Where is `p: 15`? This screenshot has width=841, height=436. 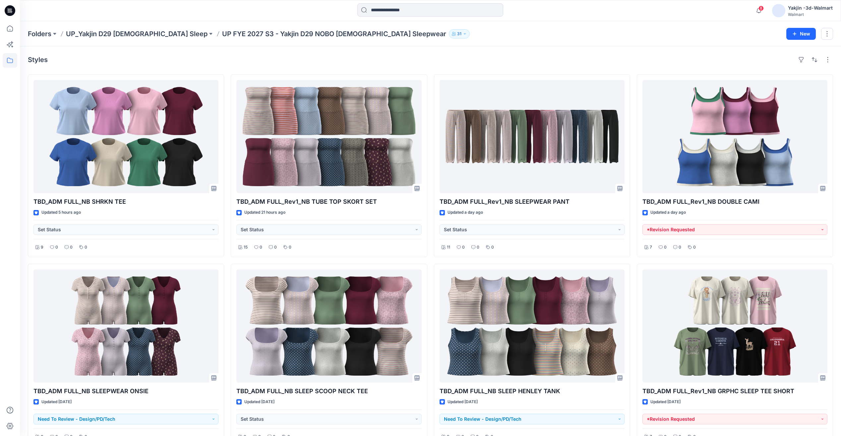 p: 15 is located at coordinates (246, 247).